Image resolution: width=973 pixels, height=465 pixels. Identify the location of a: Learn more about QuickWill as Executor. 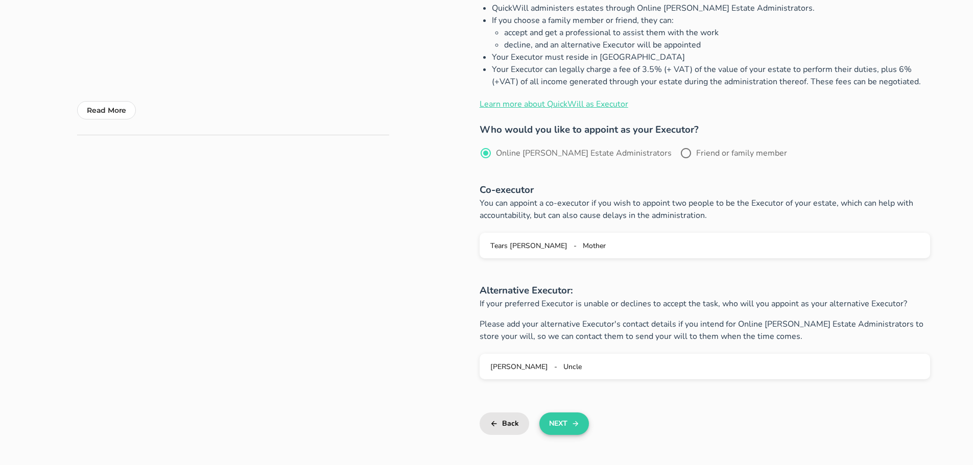
(554, 104).